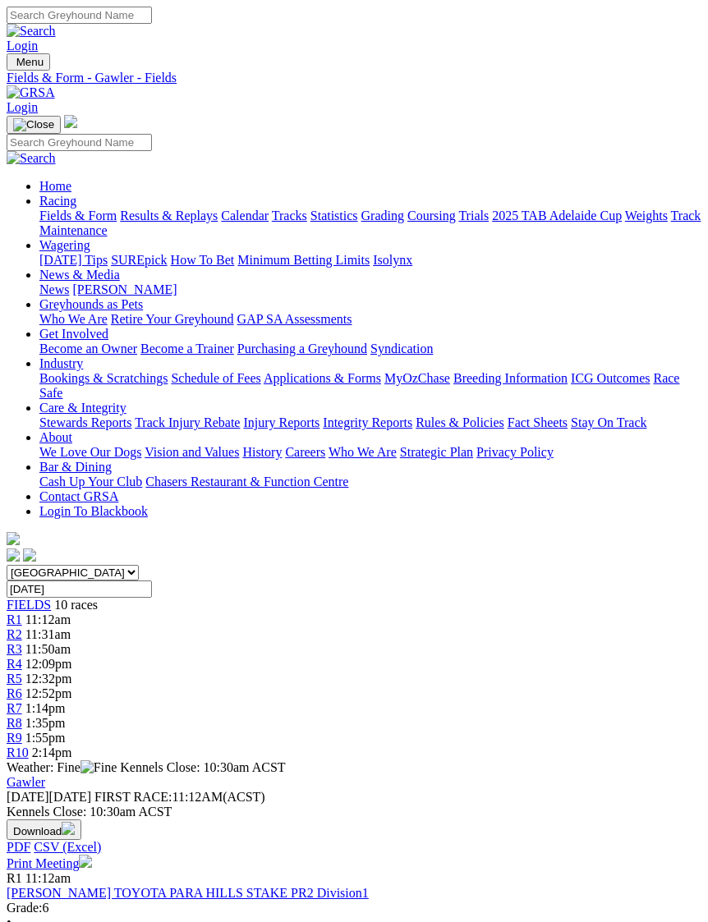 This screenshot has height=922, width=708. What do you see at coordinates (14, 693) in the screenshot?
I see `a: R6` at bounding box center [14, 693].